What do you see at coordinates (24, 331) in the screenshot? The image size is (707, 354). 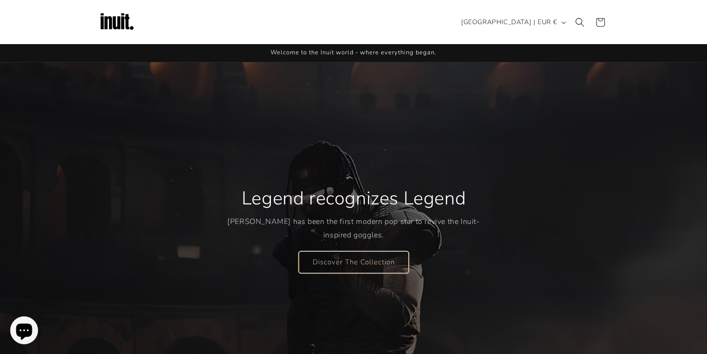 I see `inbox-online-store-chat: Shopify online store chat` at bounding box center [24, 331].